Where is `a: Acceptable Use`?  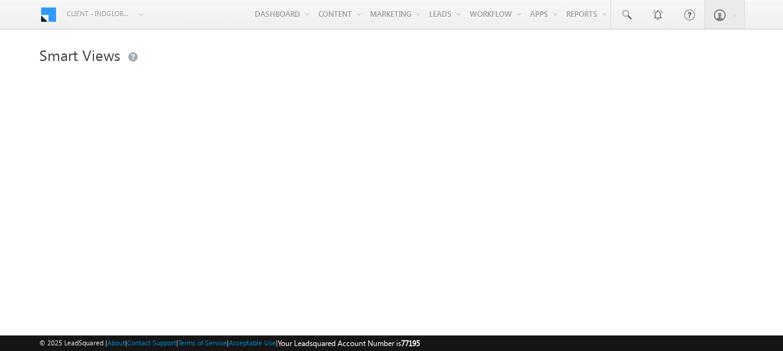
a: Acceptable Use is located at coordinates (252, 343).